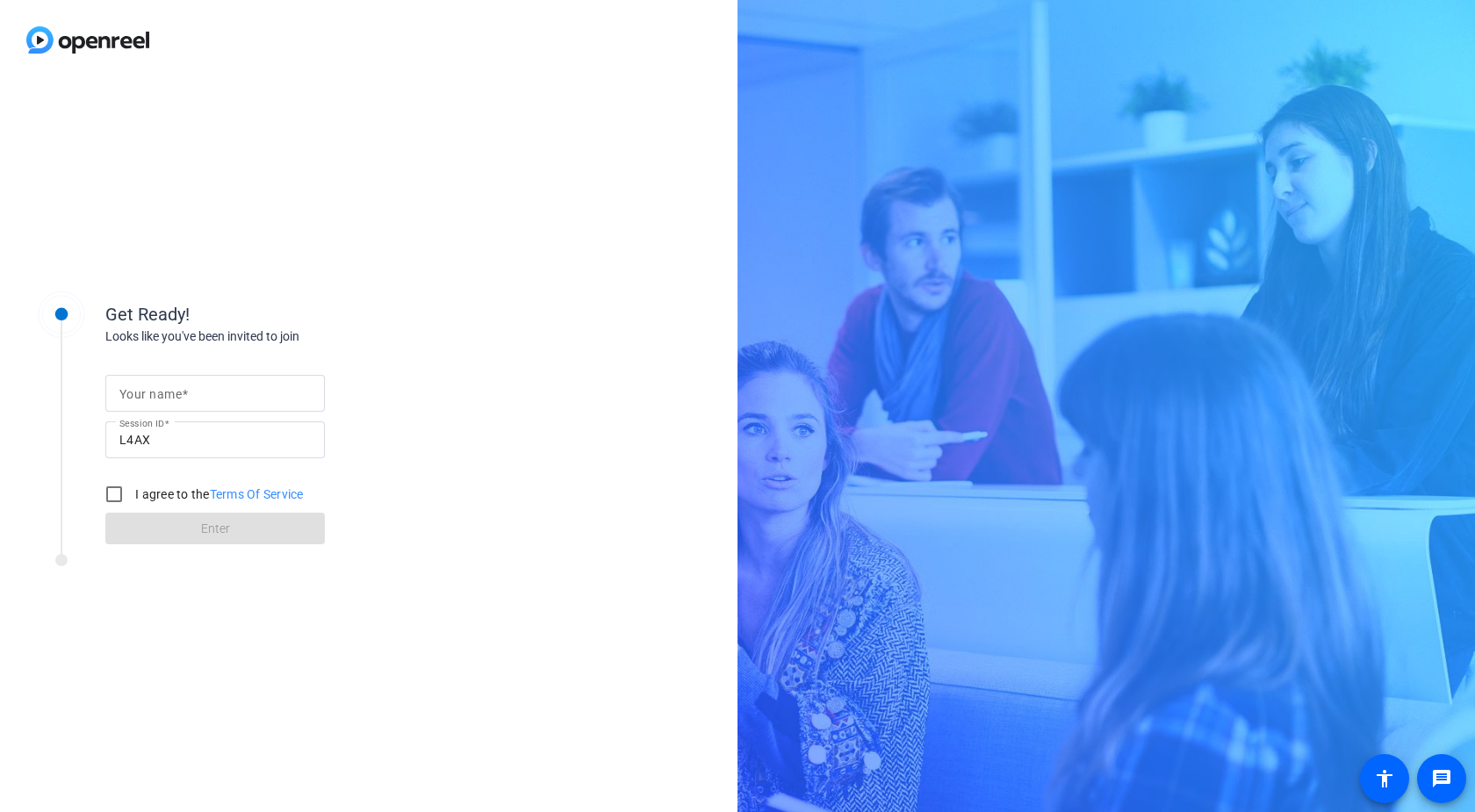 The height and width of the screenshot is (812, 1475). Describe the element at coordinates (218, 495) in the screenshot. I see `label: I agree to the` at that location.